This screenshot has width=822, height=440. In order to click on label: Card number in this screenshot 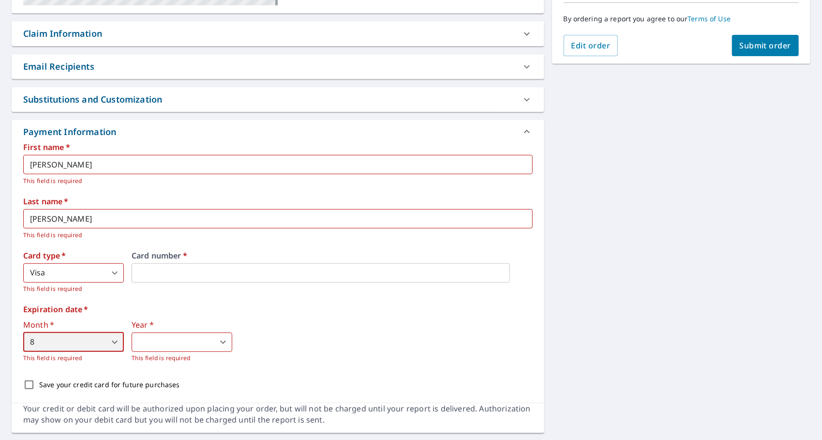, I will do `click(332, 255)`.